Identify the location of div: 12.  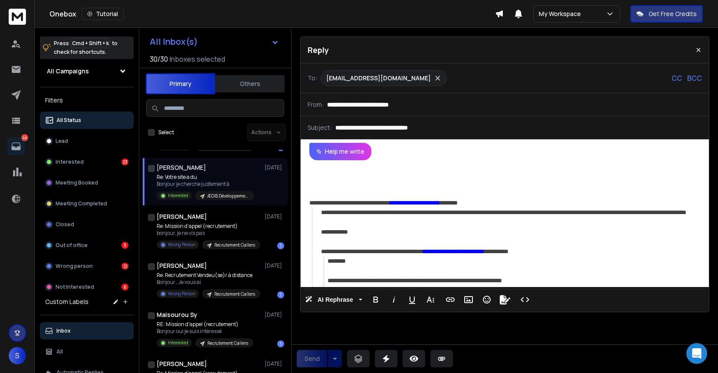
(125, 266).